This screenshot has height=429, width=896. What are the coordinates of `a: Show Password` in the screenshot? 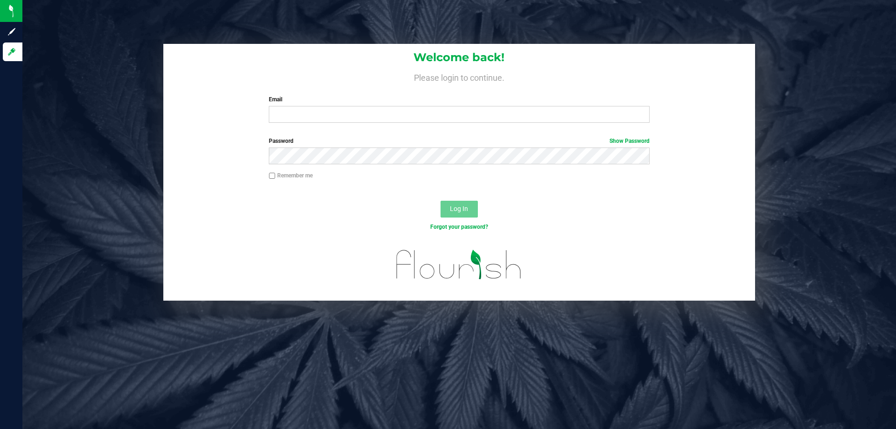 It's located at (629, 141).